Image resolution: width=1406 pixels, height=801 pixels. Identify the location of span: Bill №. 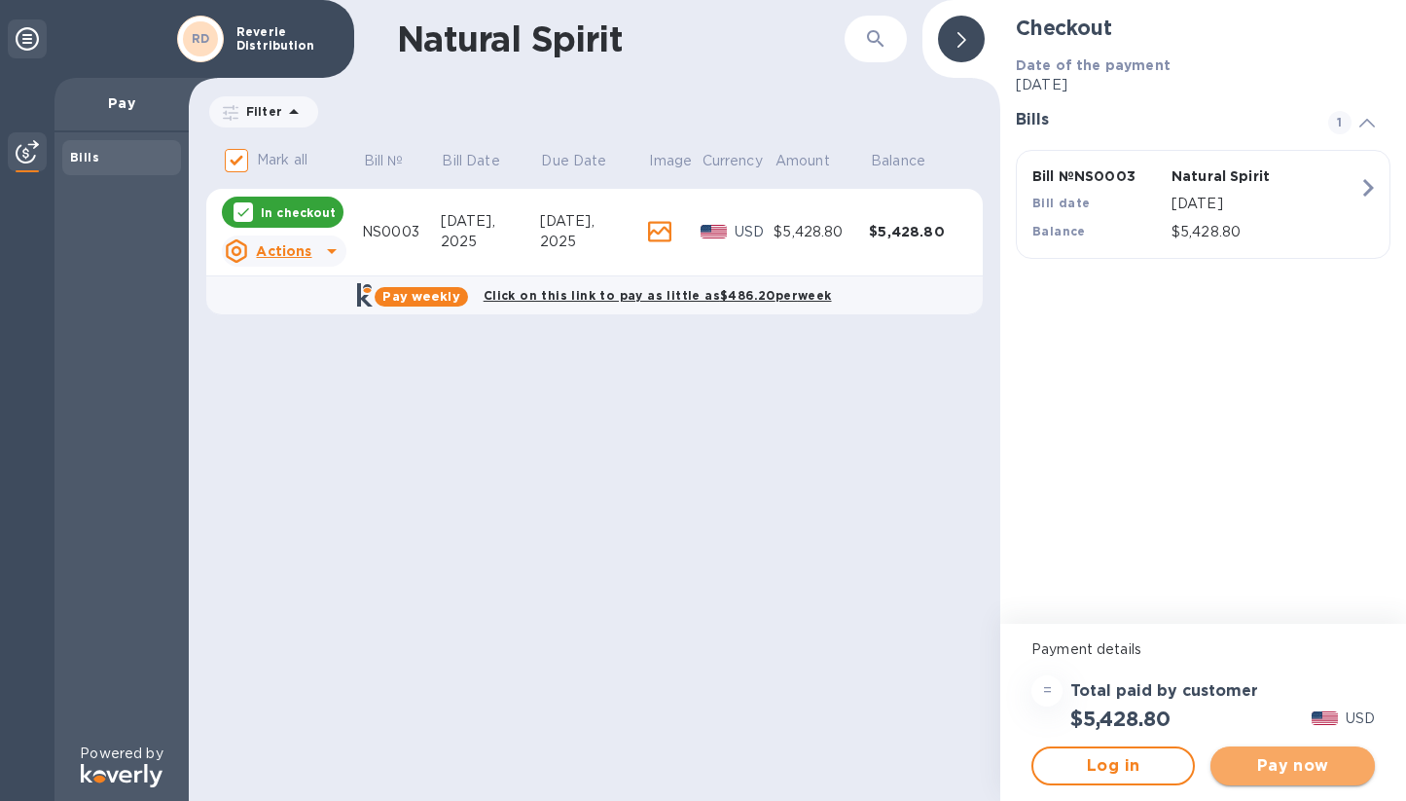
(396, 161).